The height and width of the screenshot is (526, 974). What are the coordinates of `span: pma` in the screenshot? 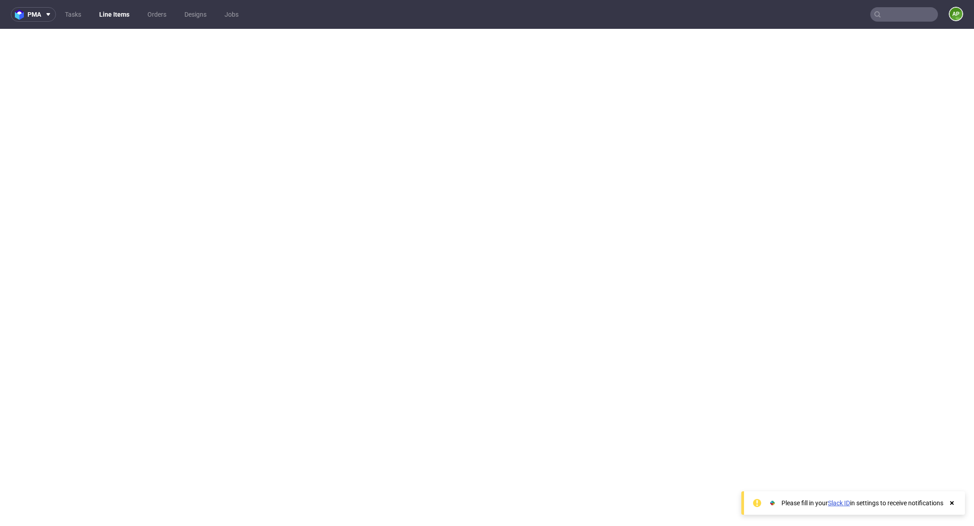 It's located at (34, 14).